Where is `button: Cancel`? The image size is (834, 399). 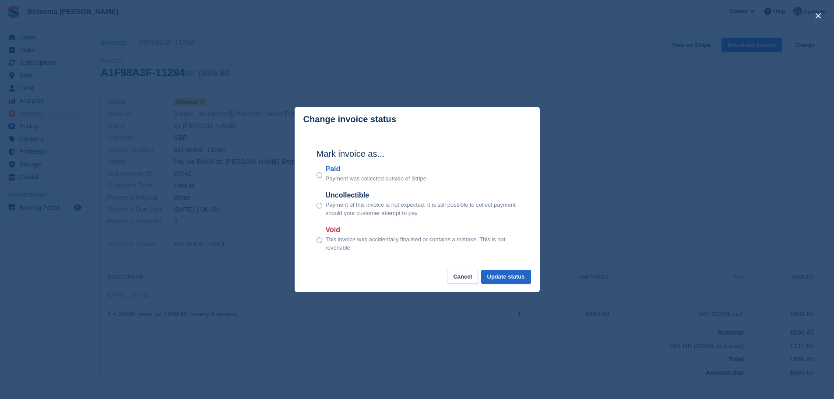
button: Cancel is located at coordinates (463, 277).